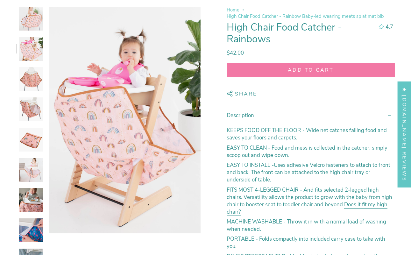 The image size is (411, 255). I want to click on button: Add to cart, so click(311, 70).